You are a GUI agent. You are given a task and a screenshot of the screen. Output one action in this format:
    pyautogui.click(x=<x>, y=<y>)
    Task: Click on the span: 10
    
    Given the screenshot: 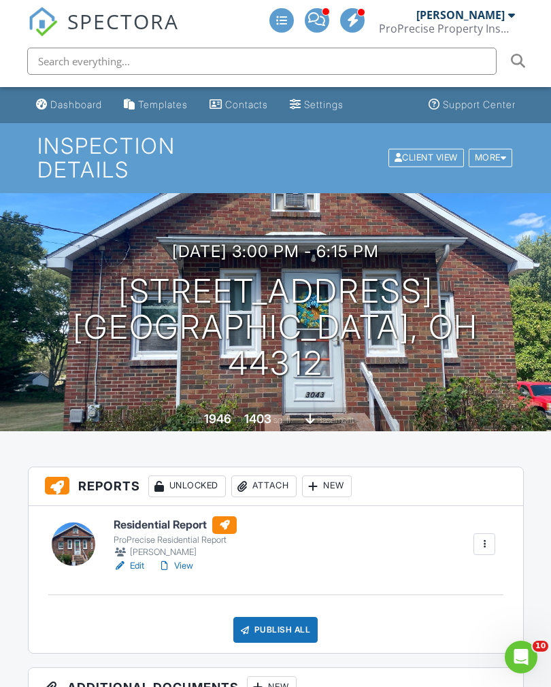 What is the action you would take?
    pyautogui.click(x=540, y=646)
    